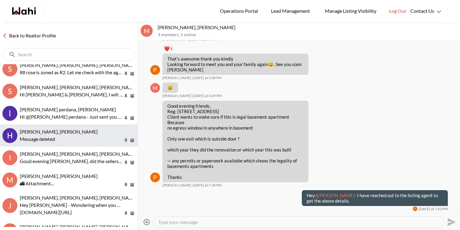 This screenshot has width=460, height=230. I want to click on time: 2025-08-22T19:49:44.018Z, so click(207, 96).